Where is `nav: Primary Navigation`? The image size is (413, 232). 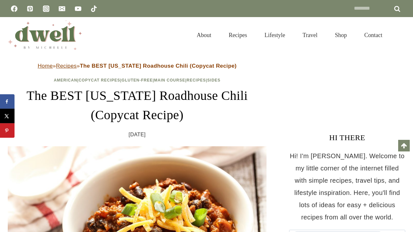 nav: Primary Navigation is located at coordinates (290, 35).